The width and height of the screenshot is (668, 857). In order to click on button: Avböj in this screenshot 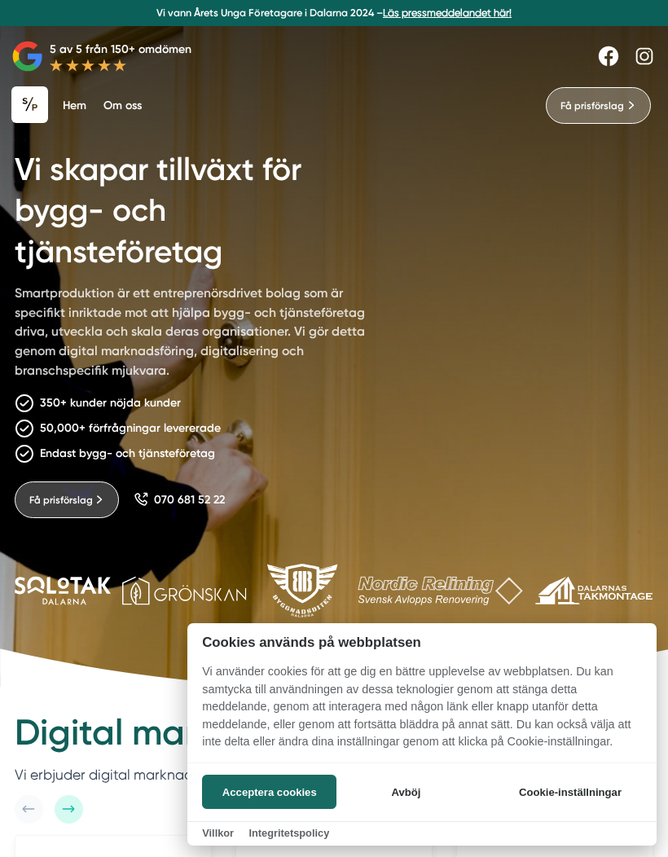, I will do `click(406, 792)`.